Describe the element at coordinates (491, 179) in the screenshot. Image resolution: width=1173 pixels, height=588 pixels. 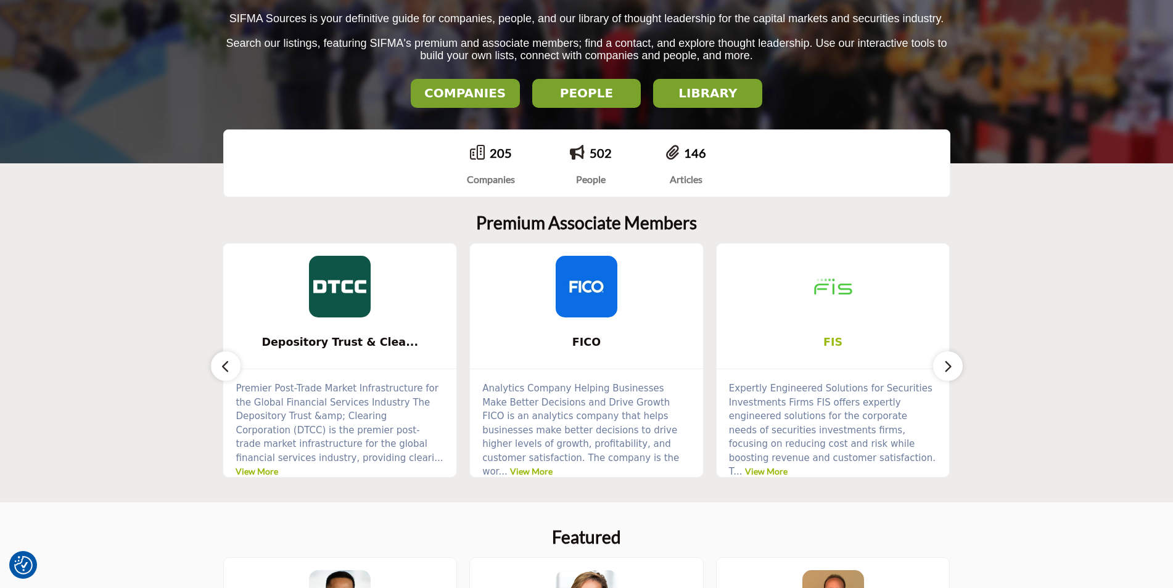
I see `div: Companies` at that location.